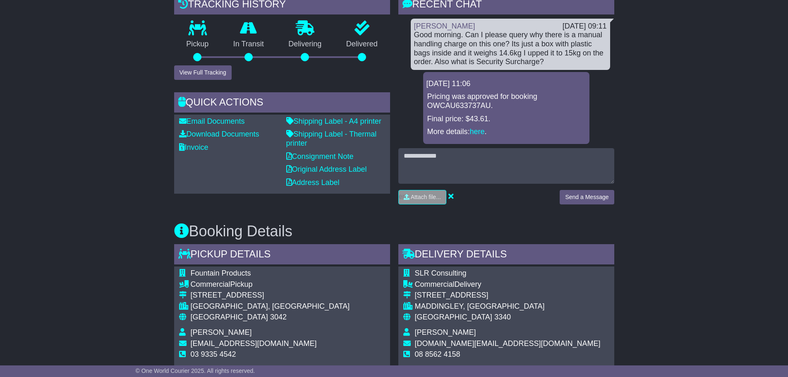 Image resolution: width=788 pixels, height=377 pixels. What do you see at coordinates (586, 197) in the screenshot?
I see `button: Send a Message` at bounding box center [586, 197].